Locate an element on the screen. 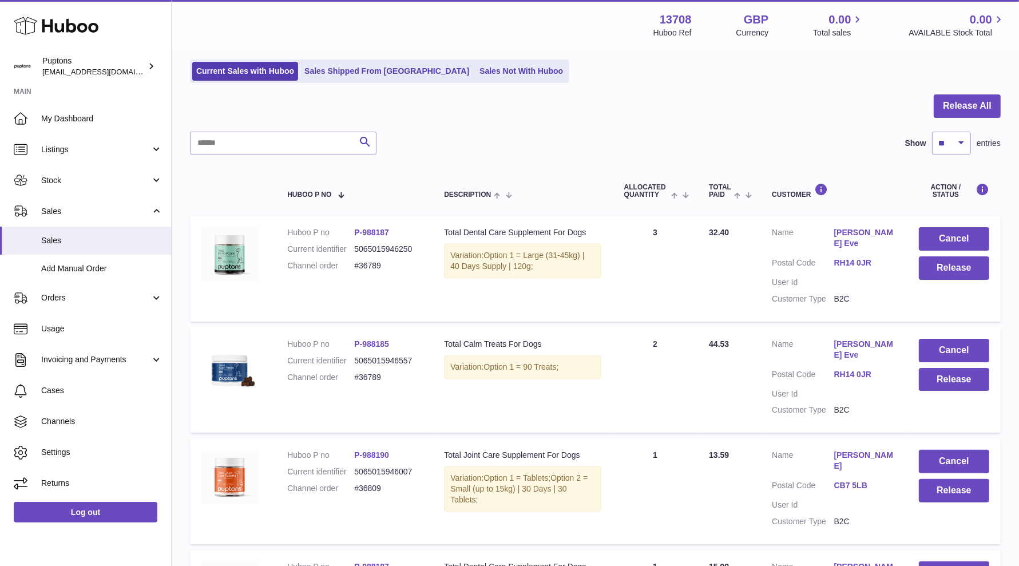 The image size is (1019, 566). a: 0.00 Total sales is located at coordinates (838, 25).